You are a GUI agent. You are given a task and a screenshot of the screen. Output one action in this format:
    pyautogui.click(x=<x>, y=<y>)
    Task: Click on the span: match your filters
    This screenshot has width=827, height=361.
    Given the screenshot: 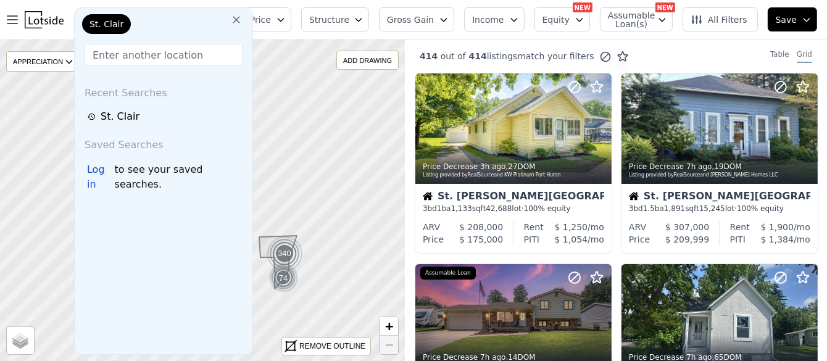 What is the action you would take?
    pyautogui.click(x=556, y=56)
    